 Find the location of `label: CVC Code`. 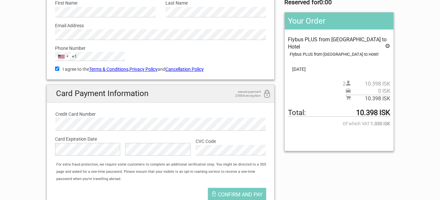

label: CVC Code is located at coordinates (231, 141).